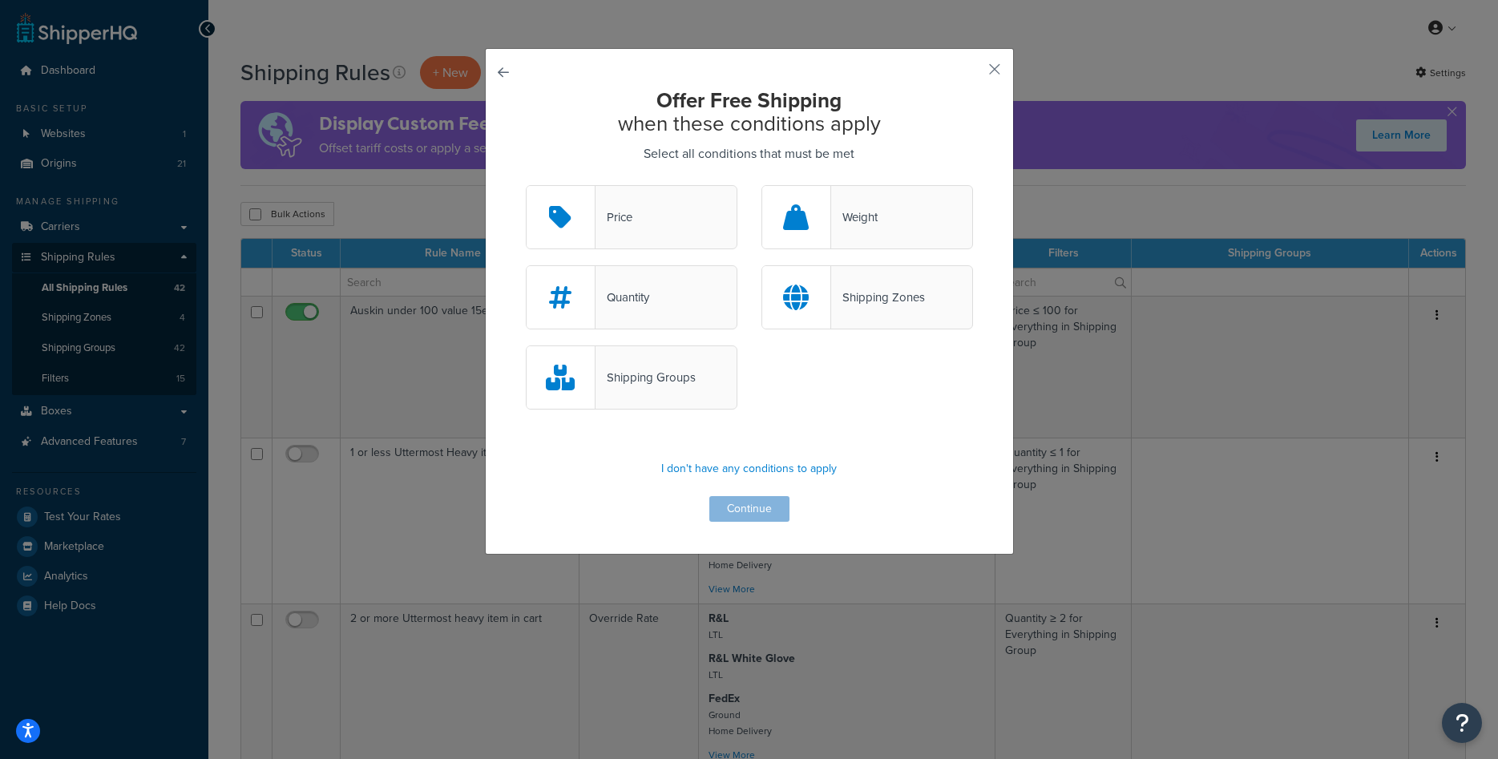 The height and width of the screenshot is (759, 1498). Describe the element at coordinates (749, 469) in the screenshot. I see `p: I don't have any conditions to apply` at that location.